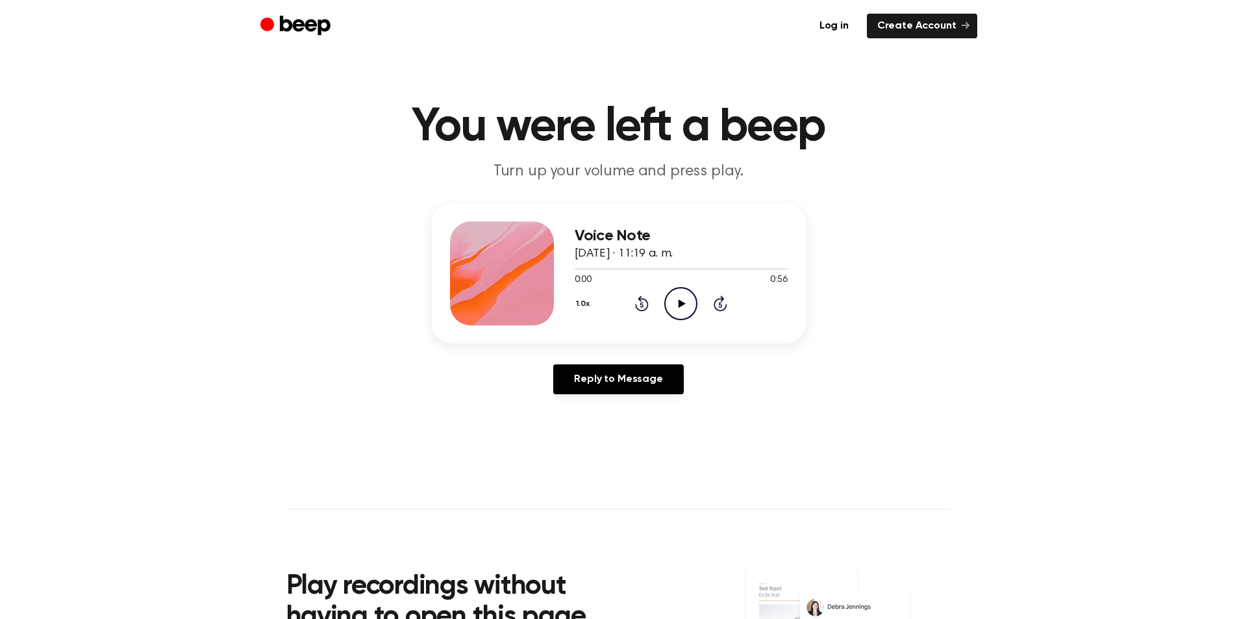 This screenshot has height=619, width=1237. Describe the element at coordinates (922, 26) in the screenshot. I see `a: Create Account` at that location.